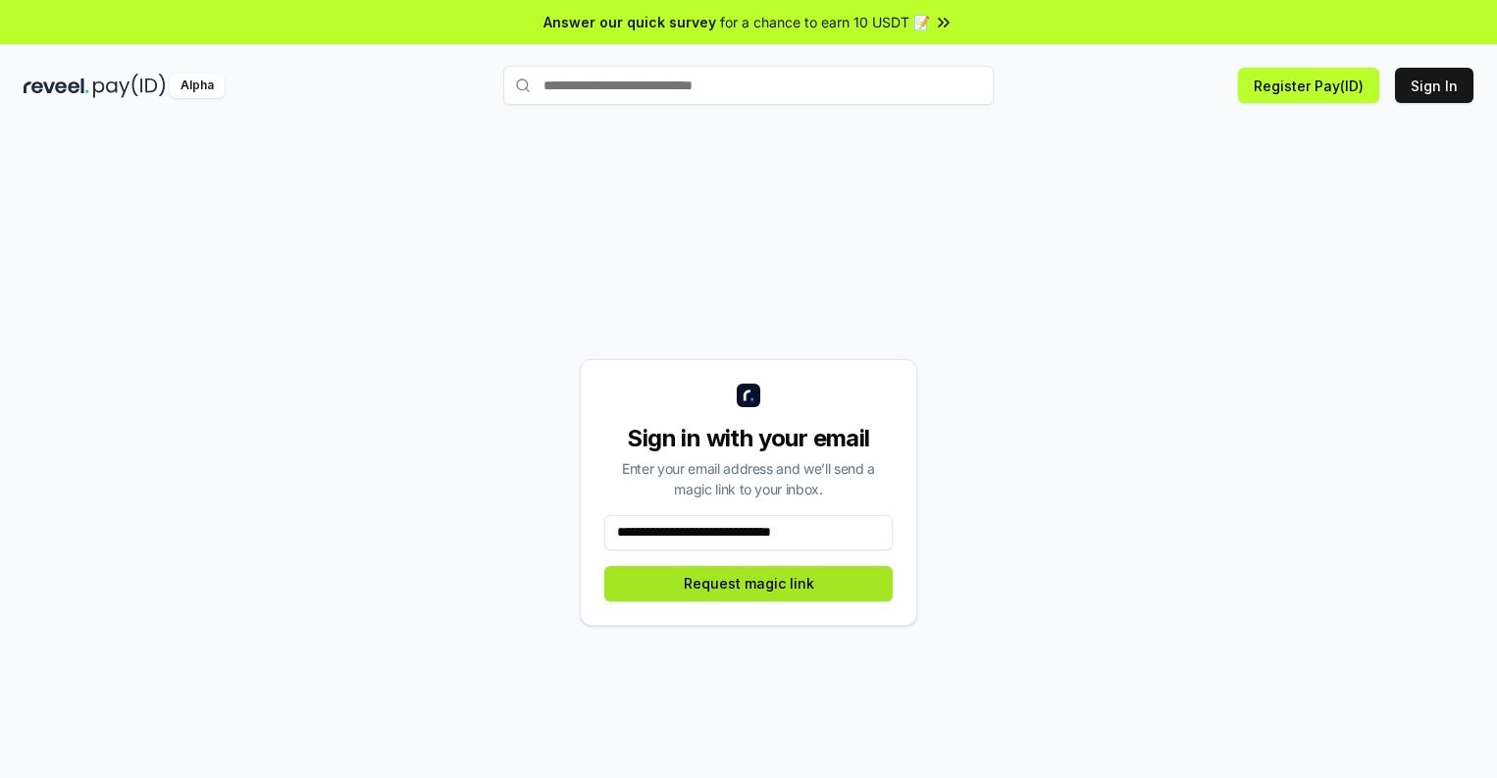 This screenshot has width=1497, height=778. What do you see at coordinates (197, 85) in the screenshot?
I see `div: Alpha` at bounding box center [197, 85].